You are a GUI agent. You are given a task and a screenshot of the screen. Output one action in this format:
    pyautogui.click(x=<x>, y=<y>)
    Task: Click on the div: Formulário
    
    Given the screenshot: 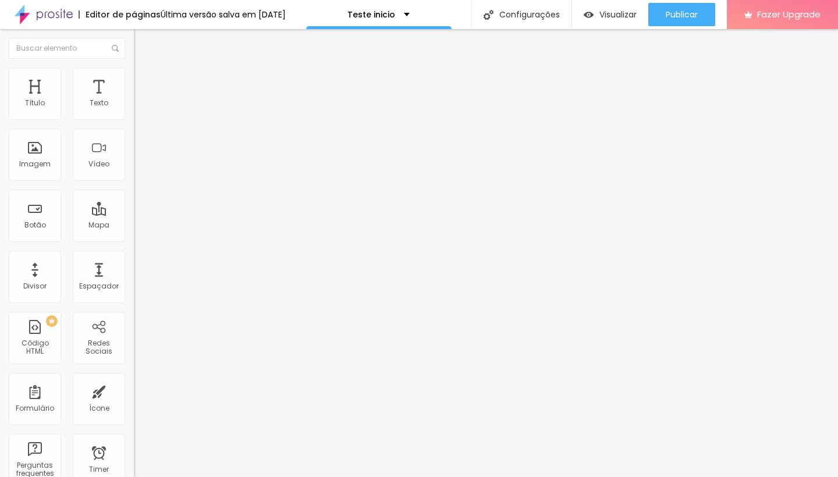 What is the action you would take?
    pyautogui.click(x=35, y=408)
    